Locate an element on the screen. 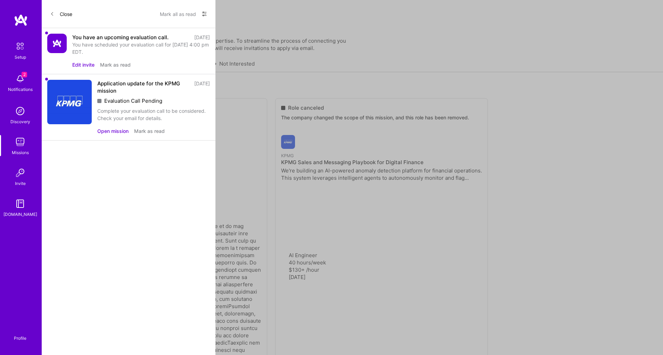  div: Discovery is located at coordinates (20, 122).